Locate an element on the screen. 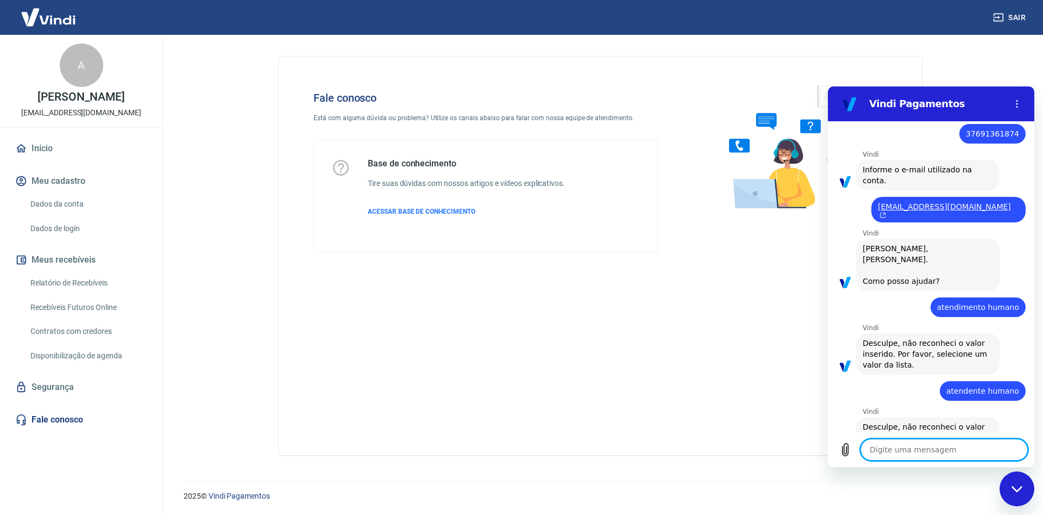 This screenshot has height=515, width=1043. img: Fale conosco is located at coordinates (790, 146).